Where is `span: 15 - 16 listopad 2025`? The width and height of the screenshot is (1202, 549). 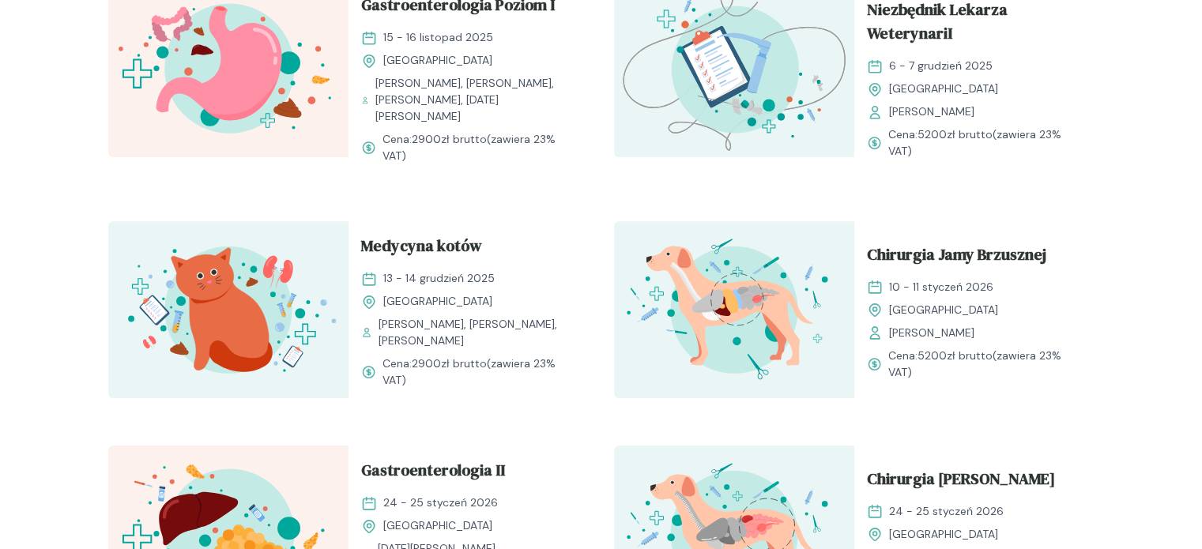
span: 15 - 16 listopad 2025 is located at coordinates (438, 37).